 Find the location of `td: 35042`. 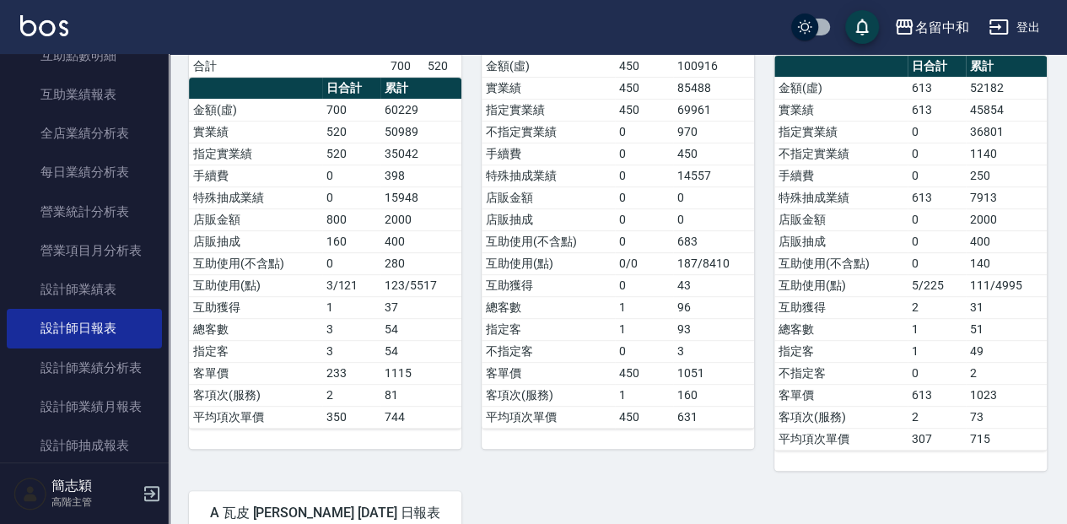

td: 35042 is located at coordinates (421, 154).